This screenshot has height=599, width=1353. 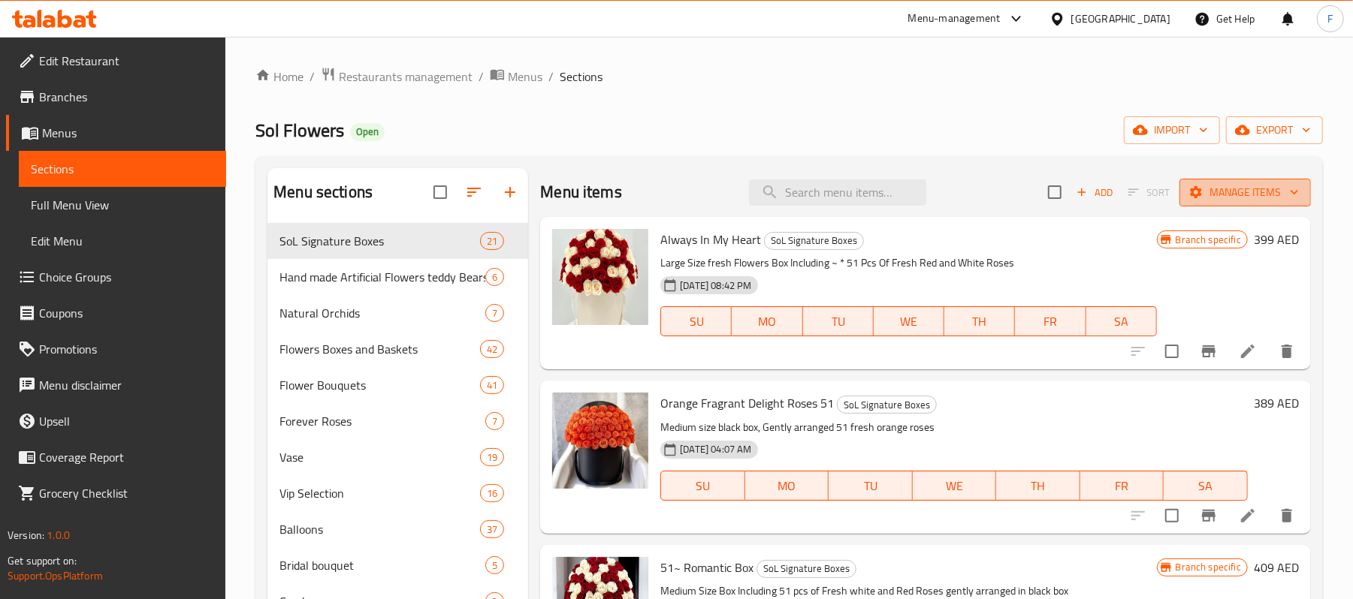 What do you see at coordinates (954, 19) in the screenshot?
I see `div: Menu-management` at bounding box center [954, 19].